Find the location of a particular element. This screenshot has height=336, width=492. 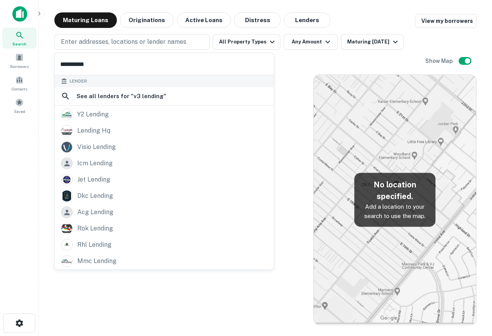

a: Borrowers is located at coordinates (19, 61).